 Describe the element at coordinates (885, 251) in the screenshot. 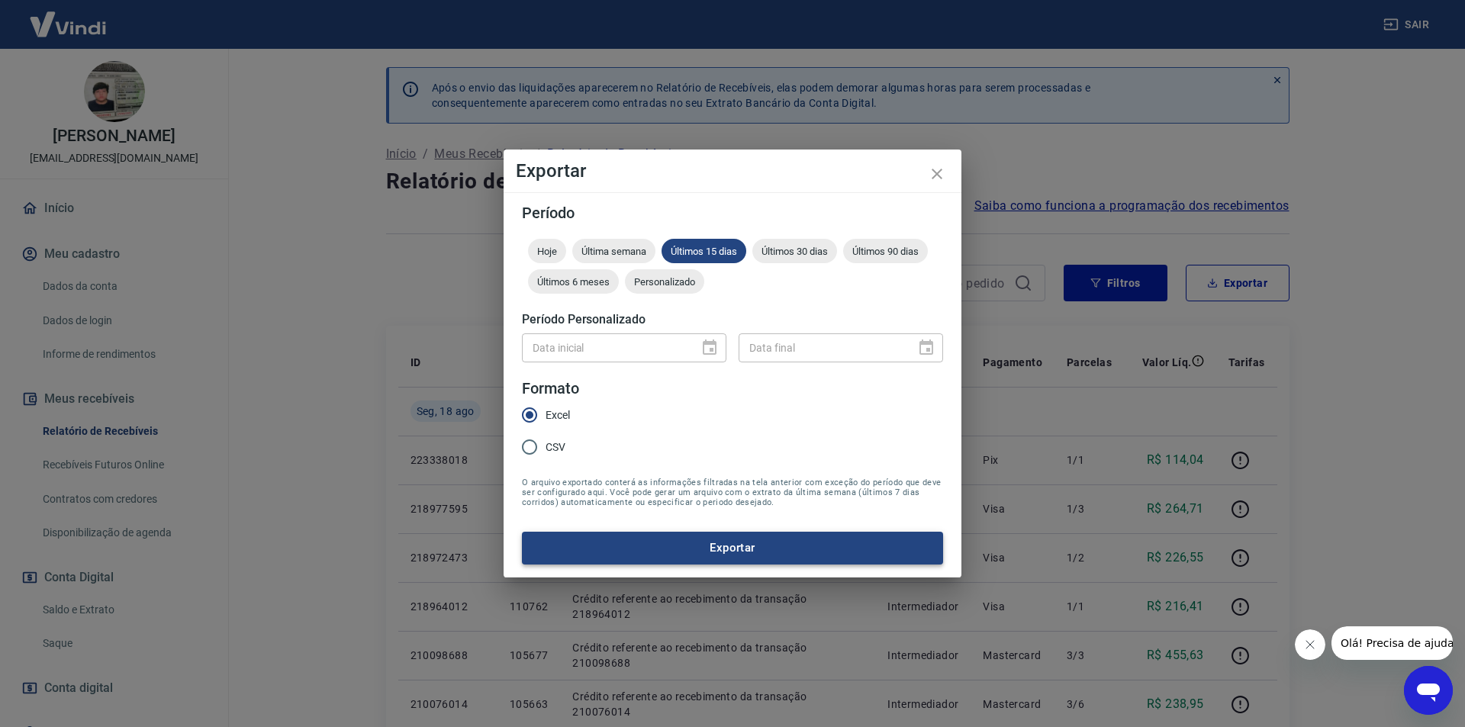

I see `span: Últimos 90 dias` at that location.